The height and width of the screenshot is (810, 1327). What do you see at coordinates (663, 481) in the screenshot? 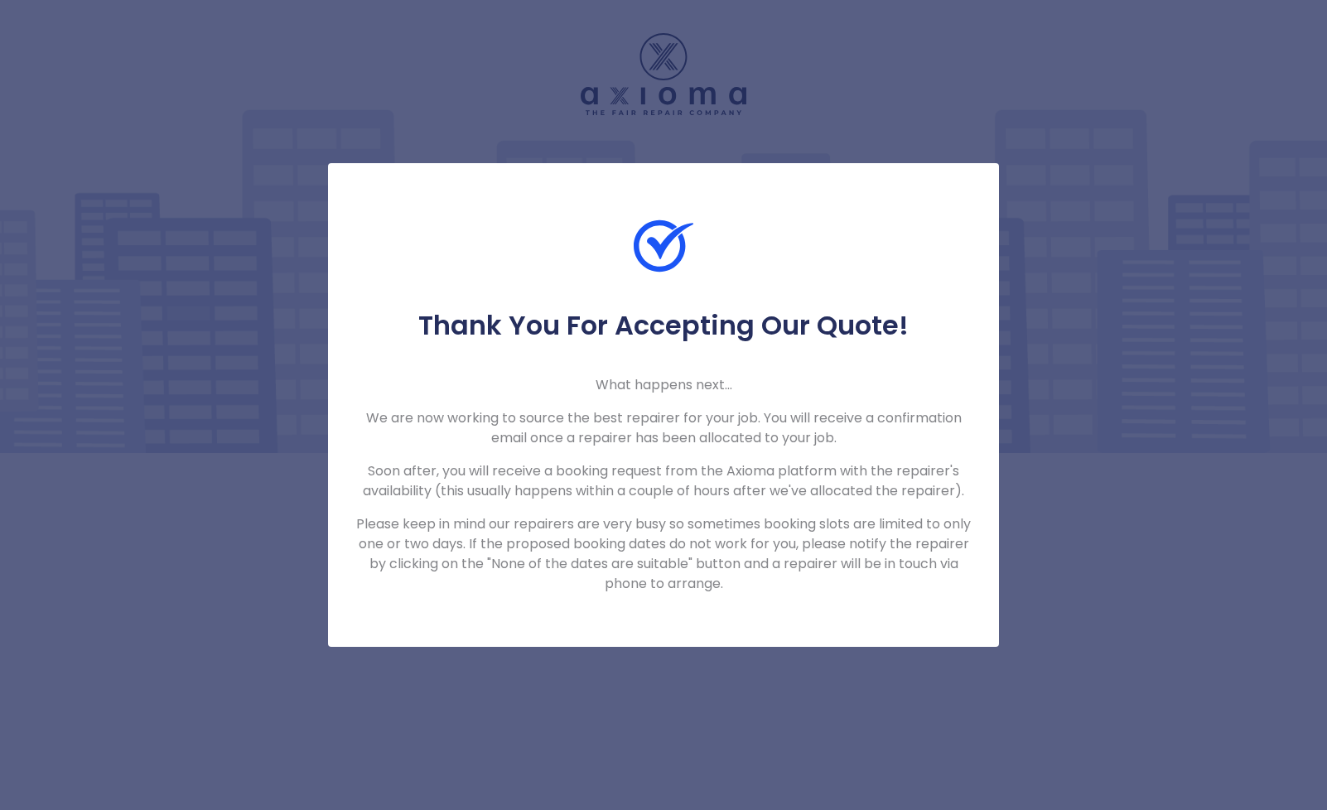
I see `p: Soon after, you will receive a booking request from the Axioma platform with the repairer's avail...` at bounding box center [663, 481].